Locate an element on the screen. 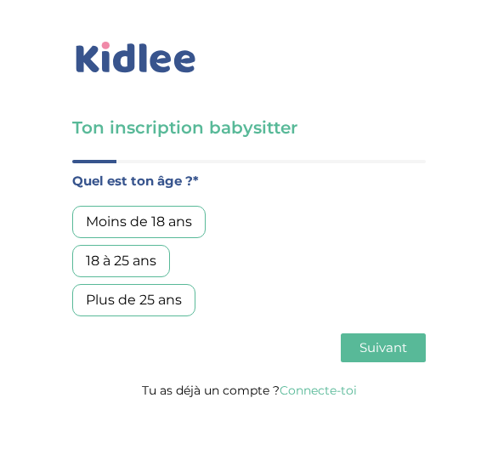 The image size is (498, 449). div: 18 à 25 ans is located at coordinates (121, 261).